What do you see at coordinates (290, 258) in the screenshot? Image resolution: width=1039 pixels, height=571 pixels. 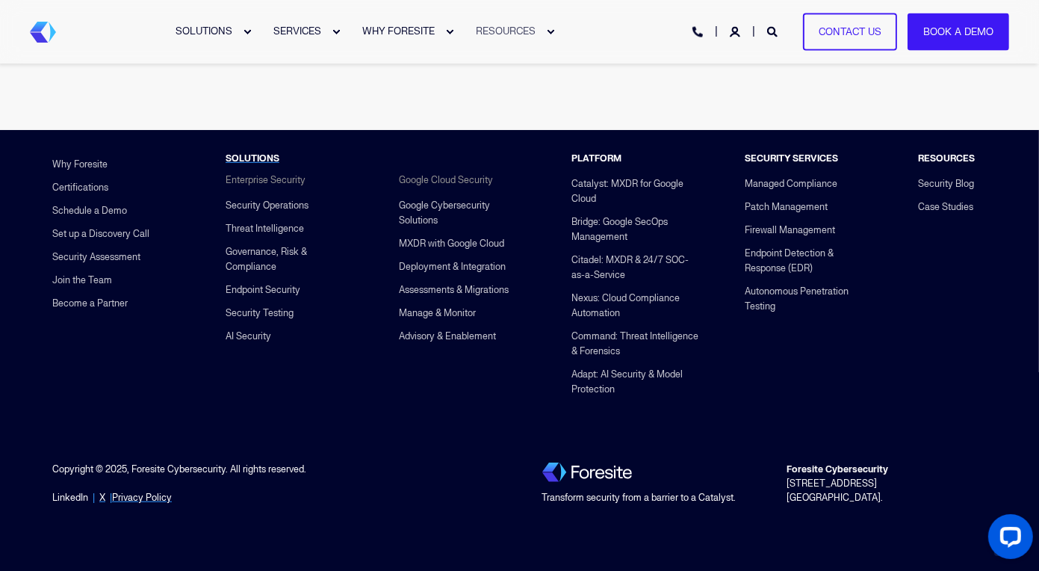 I see `a: Governance, Risk & Compliance` at bounding box center [290, 258].